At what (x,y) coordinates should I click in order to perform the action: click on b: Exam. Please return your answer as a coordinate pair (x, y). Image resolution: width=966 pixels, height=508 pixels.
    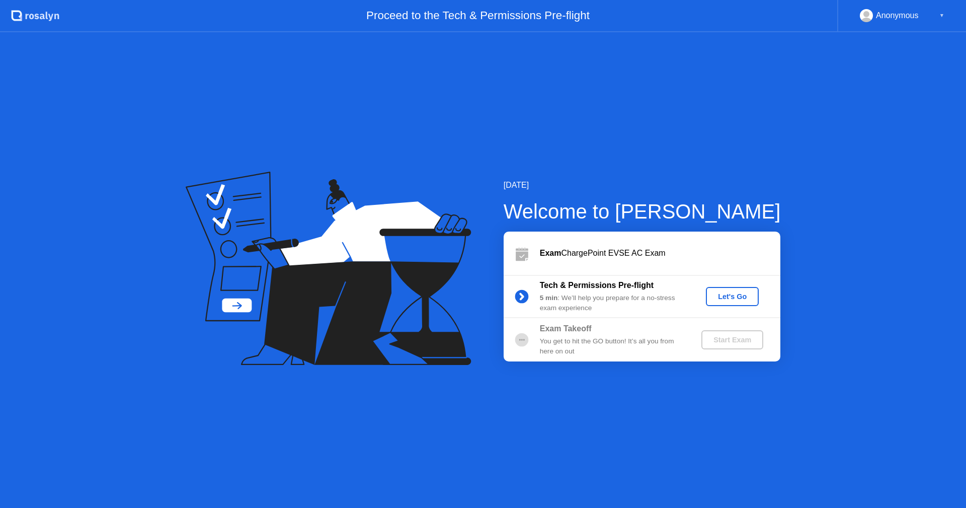
    Looking at the image, I should click on (550, 253).